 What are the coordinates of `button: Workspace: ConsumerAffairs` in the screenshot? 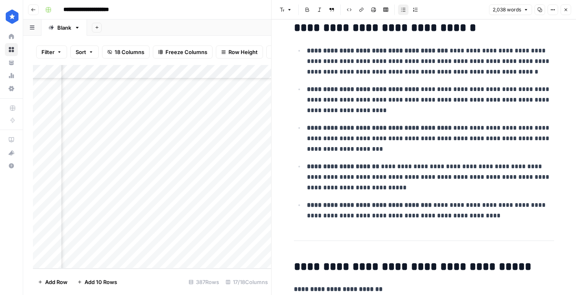 It's located at (11, 17).